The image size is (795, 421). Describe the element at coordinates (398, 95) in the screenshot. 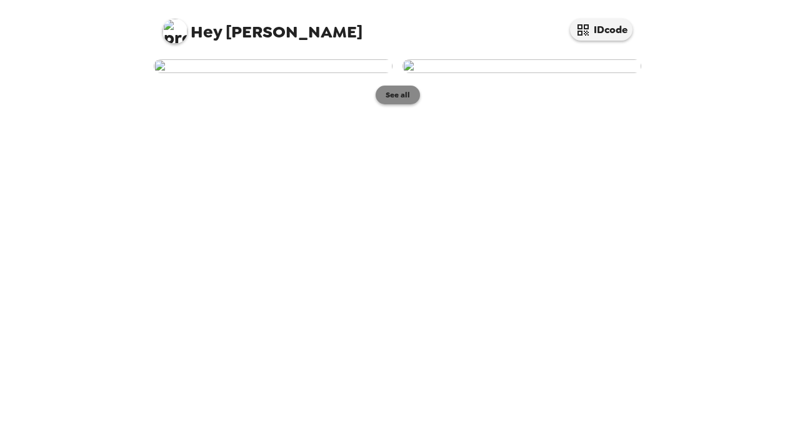

I see `button: See all` at that location.